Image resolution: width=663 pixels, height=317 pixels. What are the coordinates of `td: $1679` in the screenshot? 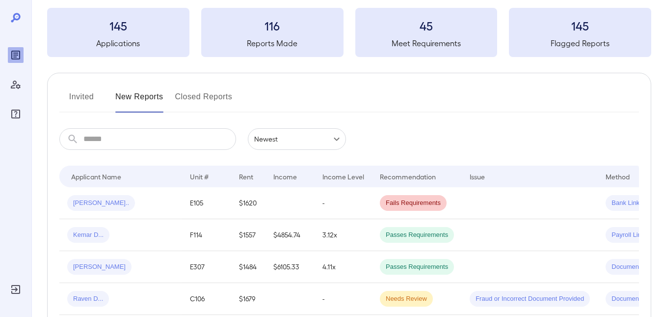 It's located at (248, 299).